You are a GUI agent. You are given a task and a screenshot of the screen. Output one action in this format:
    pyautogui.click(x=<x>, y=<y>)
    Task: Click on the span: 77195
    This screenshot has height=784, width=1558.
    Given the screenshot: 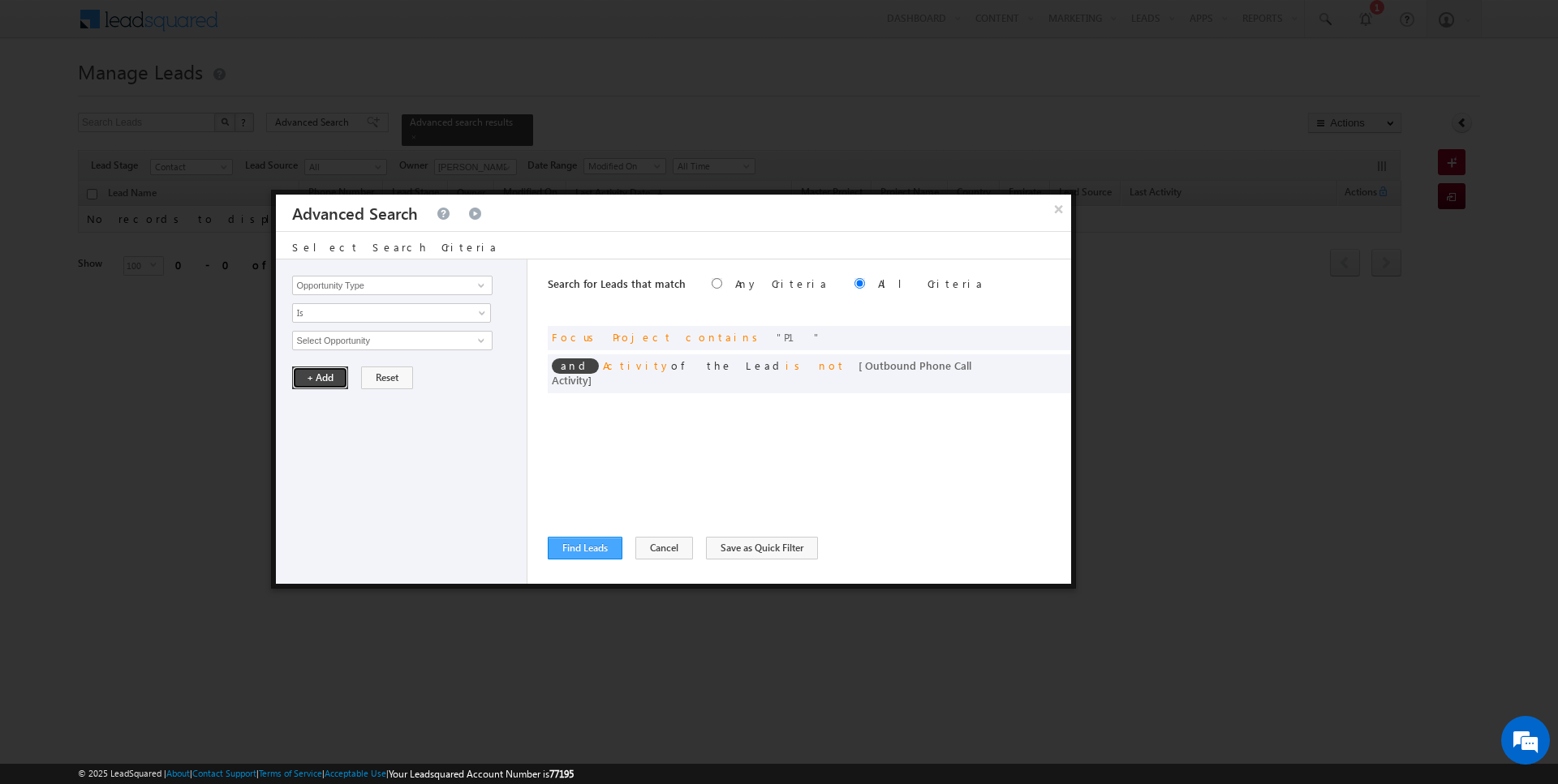 What is the action you would take?
    pyautogui.click(x=562, y=773)
    